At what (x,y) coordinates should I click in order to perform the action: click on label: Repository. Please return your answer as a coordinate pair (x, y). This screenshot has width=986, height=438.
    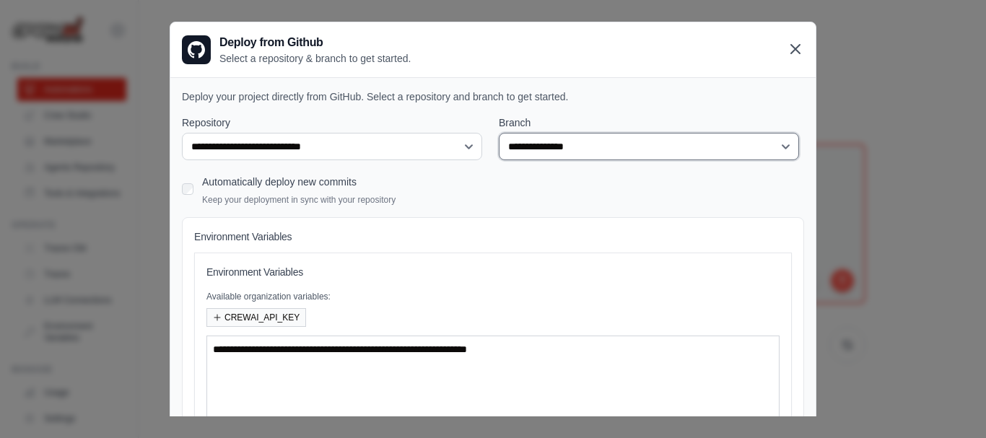
    Looking at the image, I should click on (334, 123).